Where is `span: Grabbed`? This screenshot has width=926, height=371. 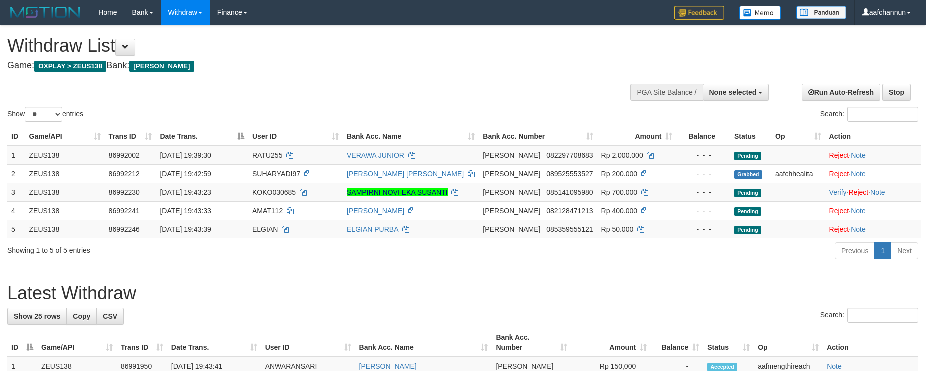 span: Grabbed is located at coordinates (748, 174).